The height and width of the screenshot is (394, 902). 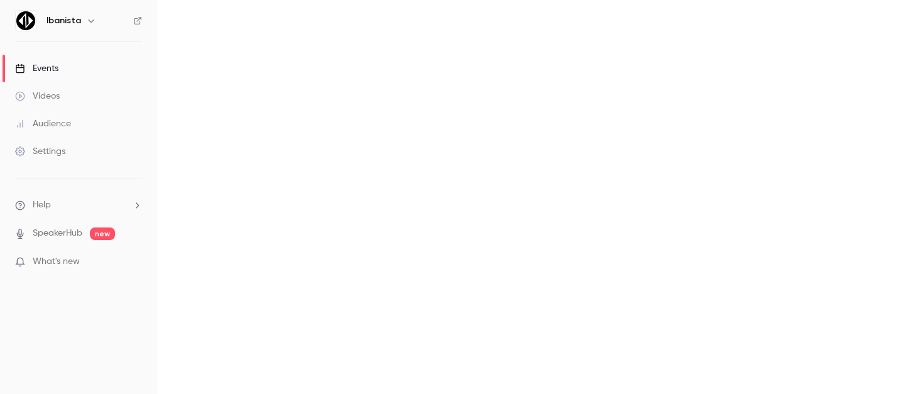 What do you see at coordinates (36, 69) in the screenshot?
I see `div: Events` at bounding box center [36, 69].